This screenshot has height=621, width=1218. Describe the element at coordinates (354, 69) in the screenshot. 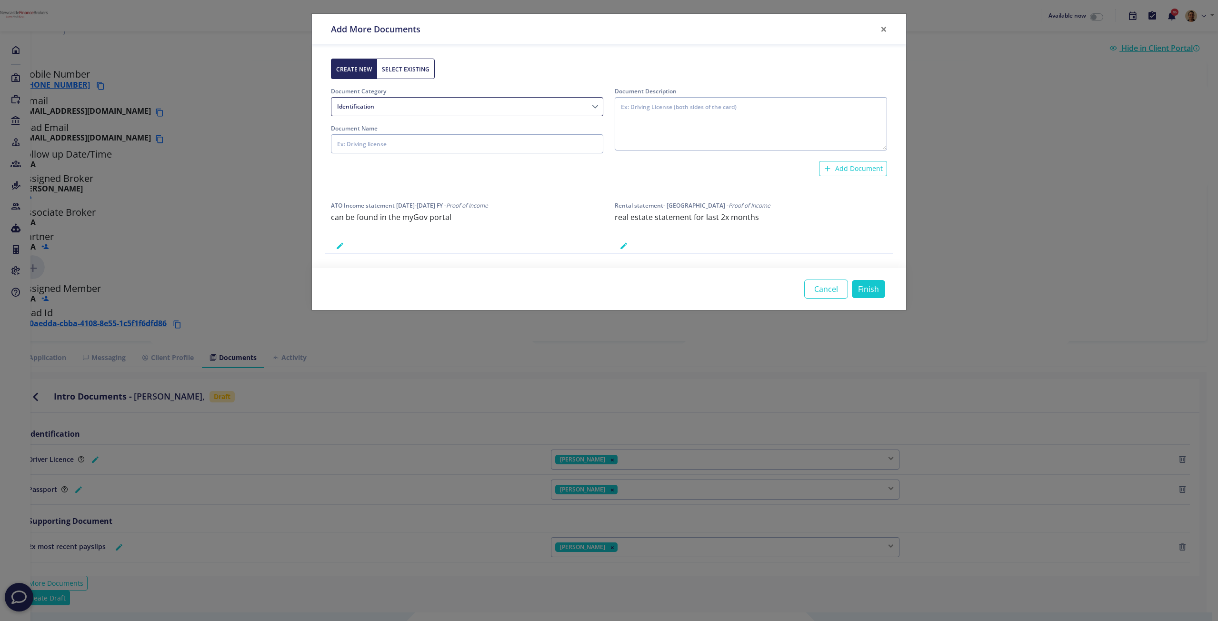

I see `span: CREATE NEW` at that location.